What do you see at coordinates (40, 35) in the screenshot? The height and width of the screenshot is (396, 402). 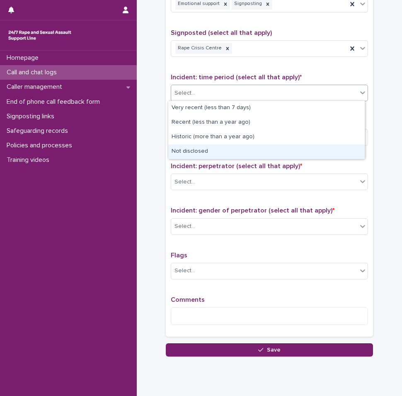 I see `img: rhQMoQhaT3yELyF149Cw` at bounding box center [40, 35].